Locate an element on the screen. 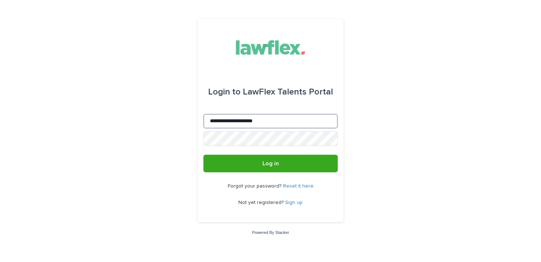  span: Login to is located at coordinates (224, 92).